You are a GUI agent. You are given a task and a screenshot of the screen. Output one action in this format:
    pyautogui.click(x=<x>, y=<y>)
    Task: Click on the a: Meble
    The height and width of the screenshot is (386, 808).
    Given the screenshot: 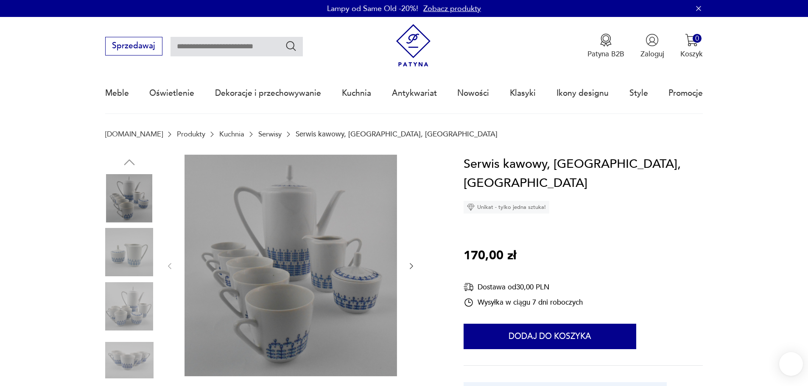 What is the action you would take?
    pyautogui.click(x=117, y=93)
    